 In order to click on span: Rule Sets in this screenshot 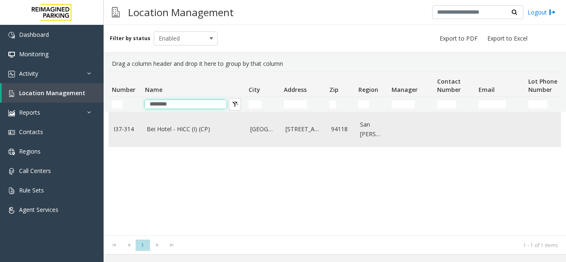, I will do `click(31, 190)`.